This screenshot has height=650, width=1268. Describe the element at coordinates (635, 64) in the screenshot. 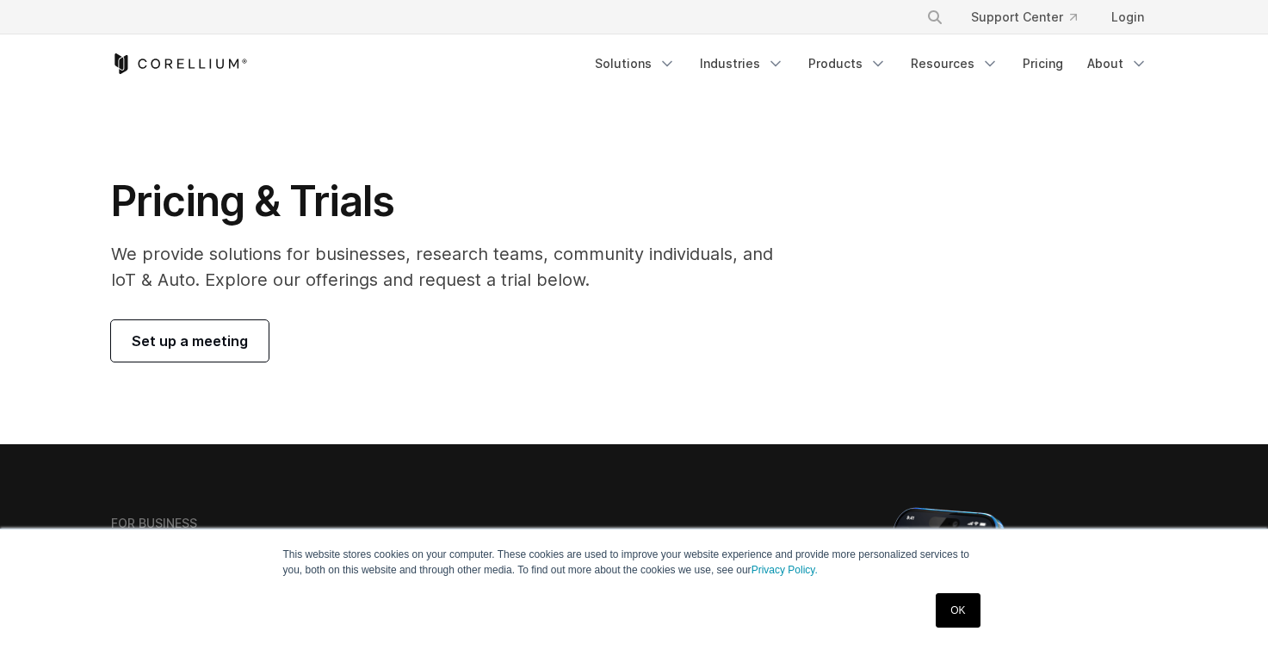

I see `a: Solutions` at that location.